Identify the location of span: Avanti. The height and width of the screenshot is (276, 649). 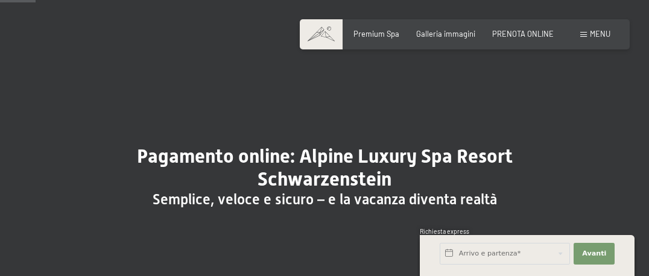
(594, 254).